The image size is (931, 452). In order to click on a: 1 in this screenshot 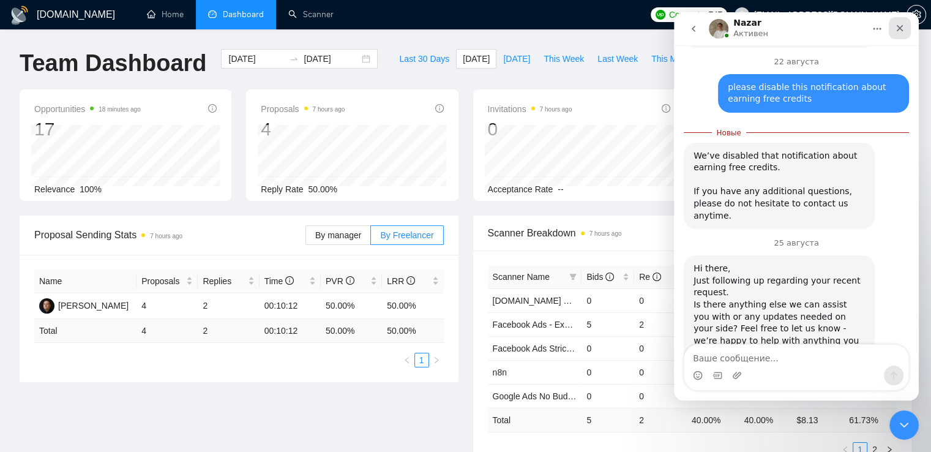, I will do `click(422, 360)`.